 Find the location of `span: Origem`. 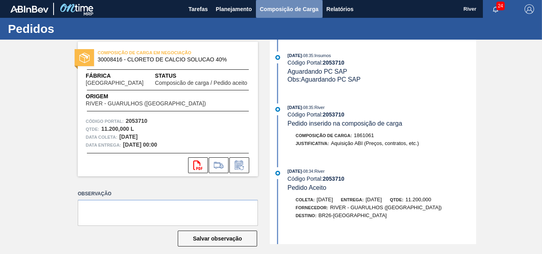

span: Origem is located at coordinates (157, 96).